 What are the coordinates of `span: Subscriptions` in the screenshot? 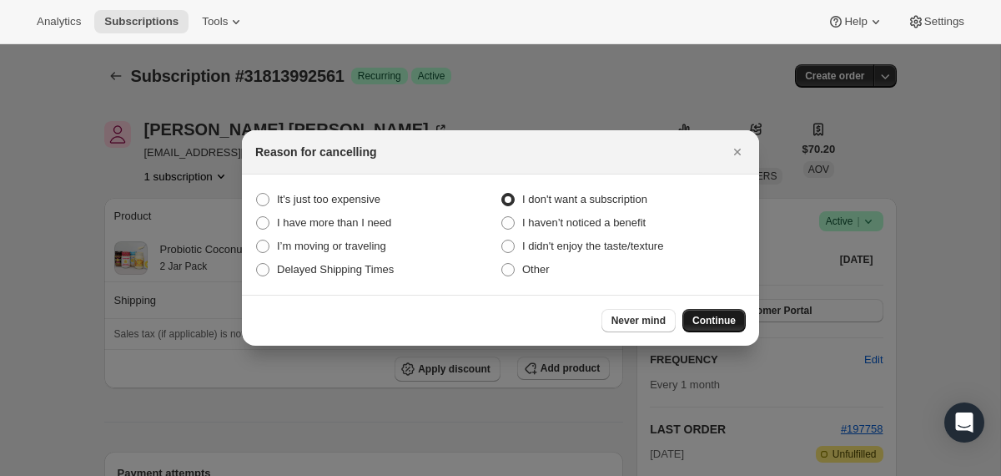 It's located at (141, 22).